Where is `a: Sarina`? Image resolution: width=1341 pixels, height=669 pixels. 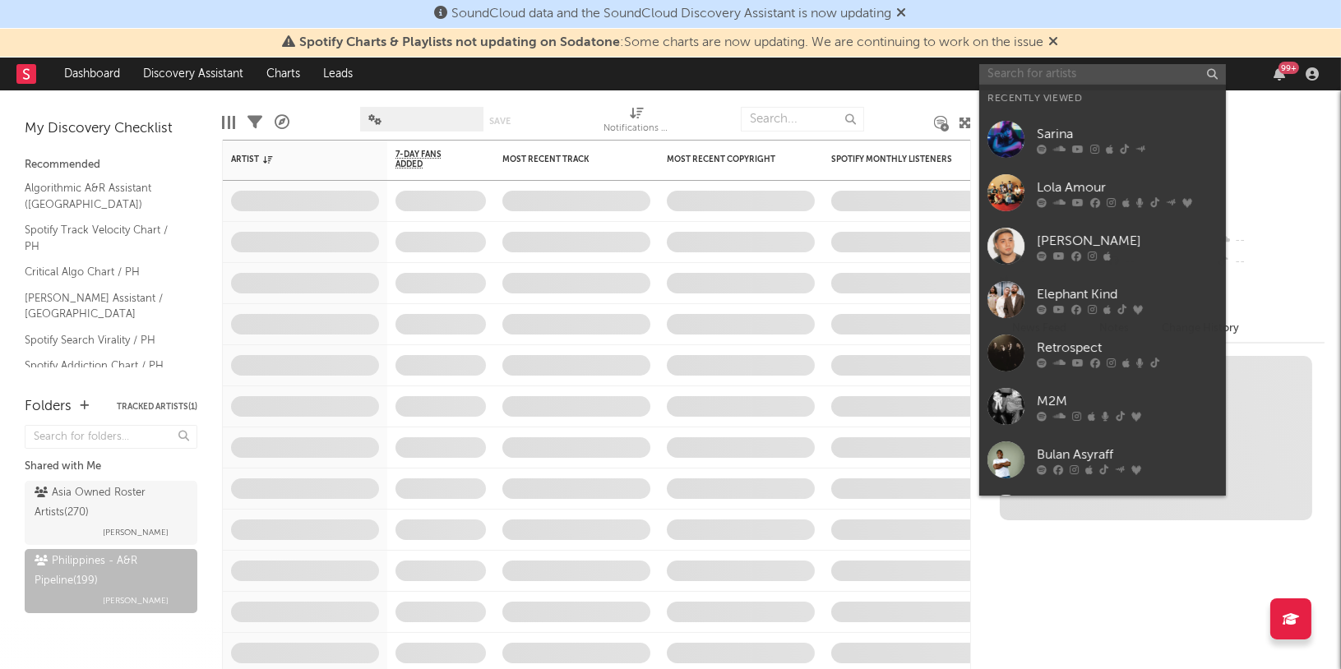 a: Sarina is located at coordinates (1103, 139).